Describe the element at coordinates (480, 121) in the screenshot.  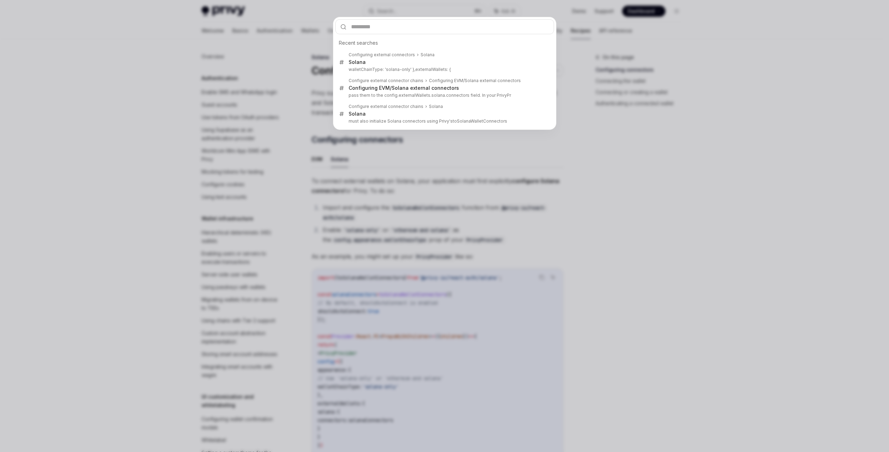
I see `b: toSolanaWalletConnectors` at that location.